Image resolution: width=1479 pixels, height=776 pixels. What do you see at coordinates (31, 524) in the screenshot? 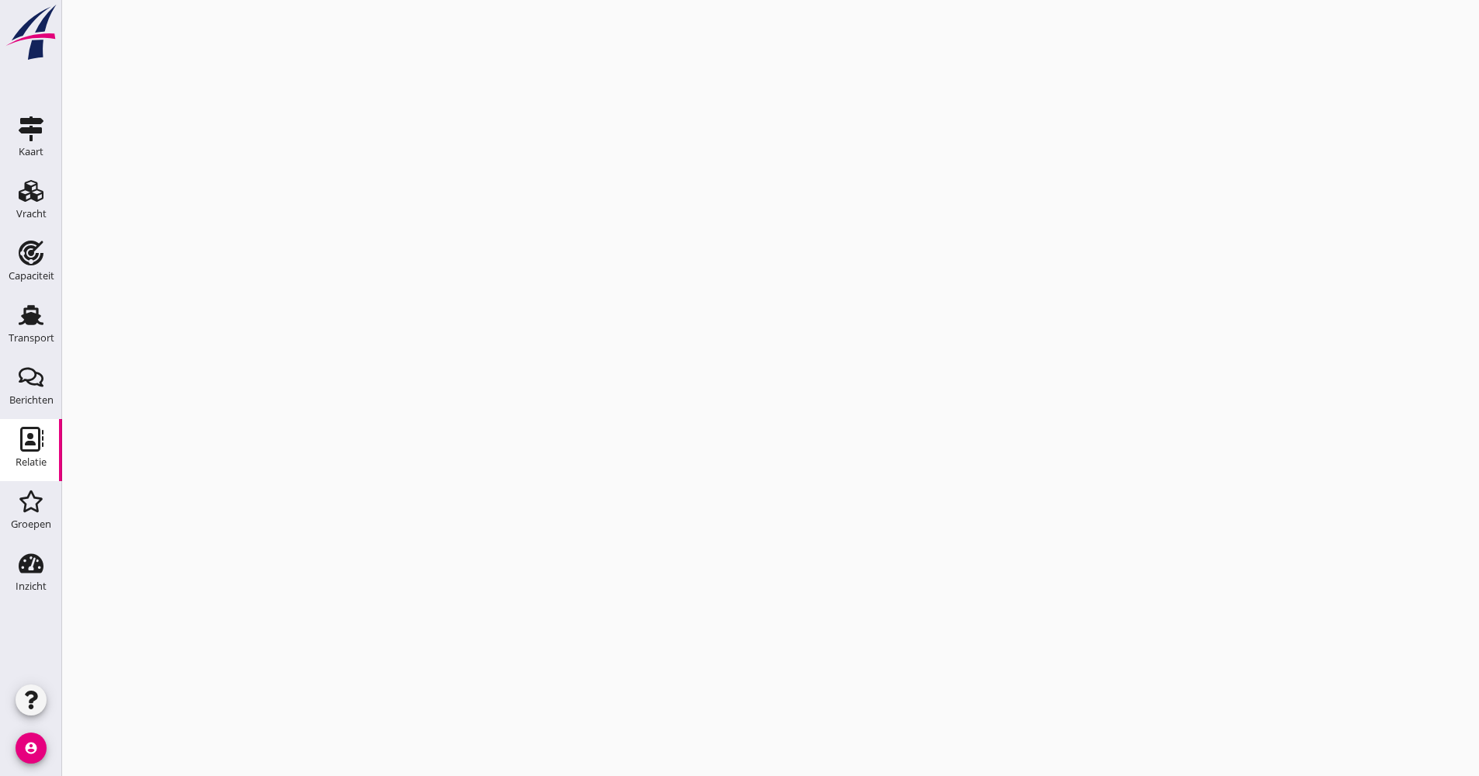
I see `div: Groepen` at bounding box center [31, 524].